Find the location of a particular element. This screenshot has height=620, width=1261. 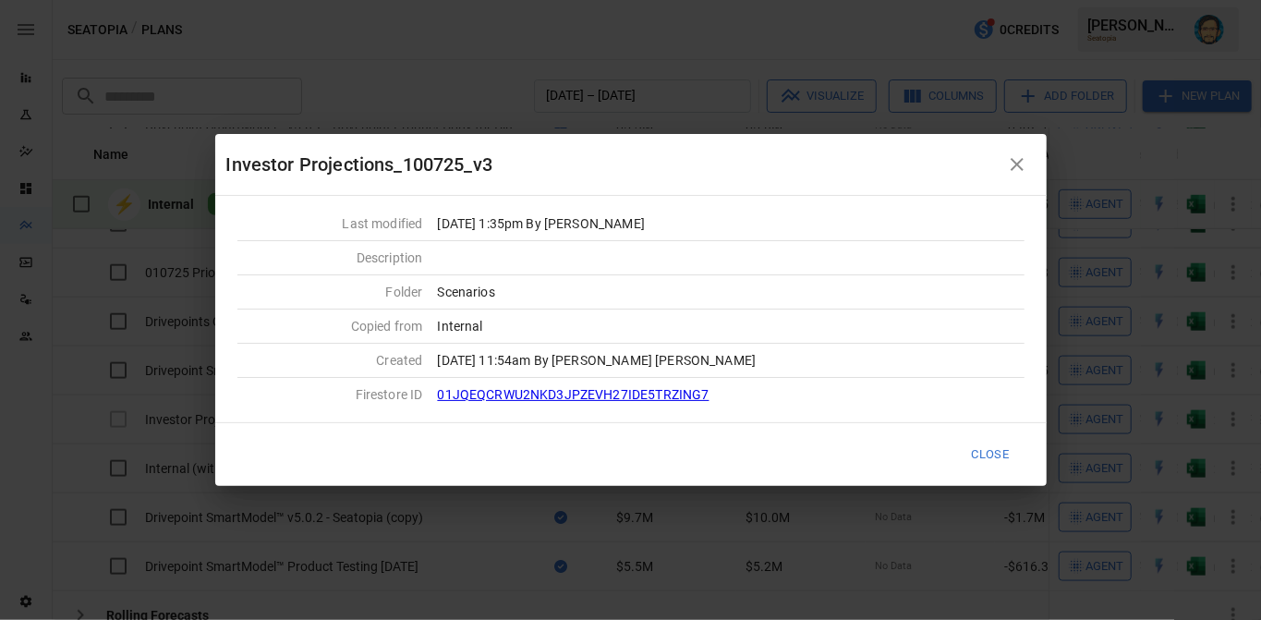

div: Last modified is located at coordinates (330, 224).